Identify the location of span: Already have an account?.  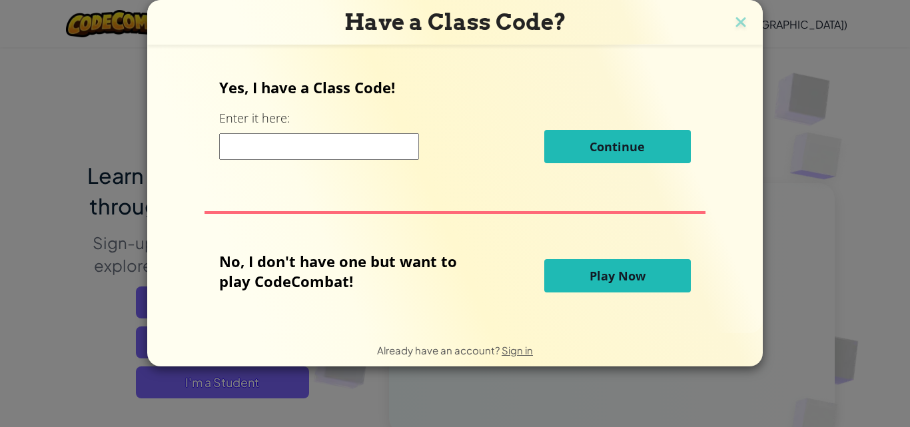
(439, 350).